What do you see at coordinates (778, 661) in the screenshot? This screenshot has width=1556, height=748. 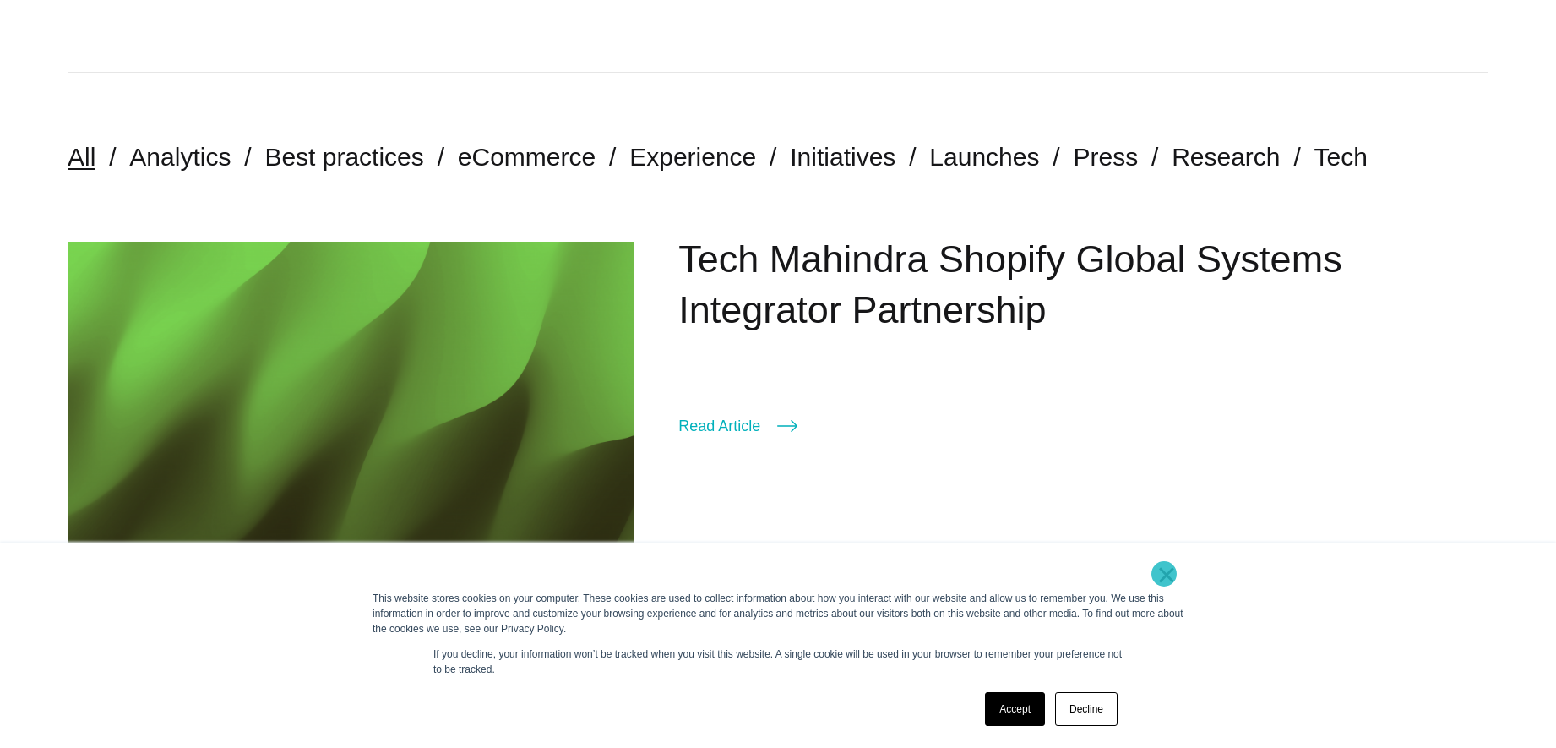 I see `p: If you decline, your information won’t be tracked when you visit this website. A single cookie wi...` at bounding box center [778, 661].